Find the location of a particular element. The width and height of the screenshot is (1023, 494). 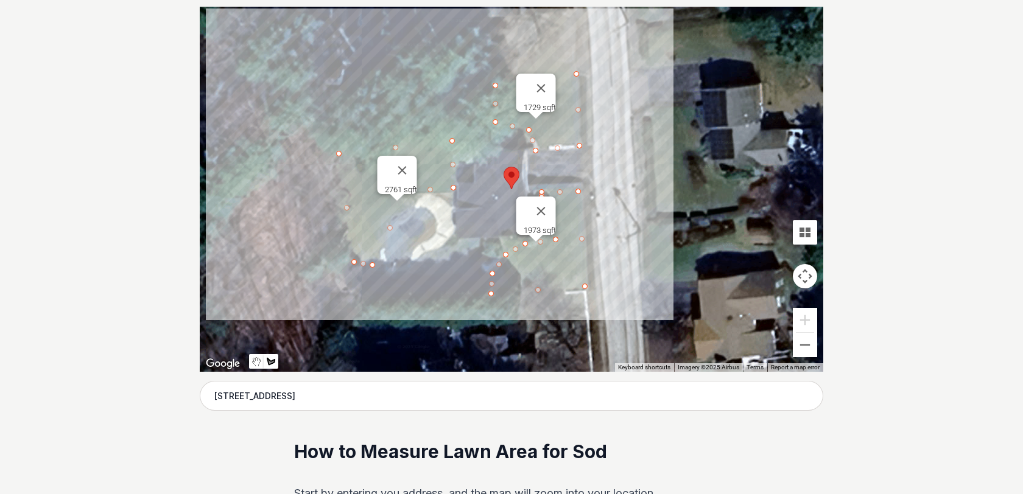

button: Zoom in is located at coordinates (805, 320).